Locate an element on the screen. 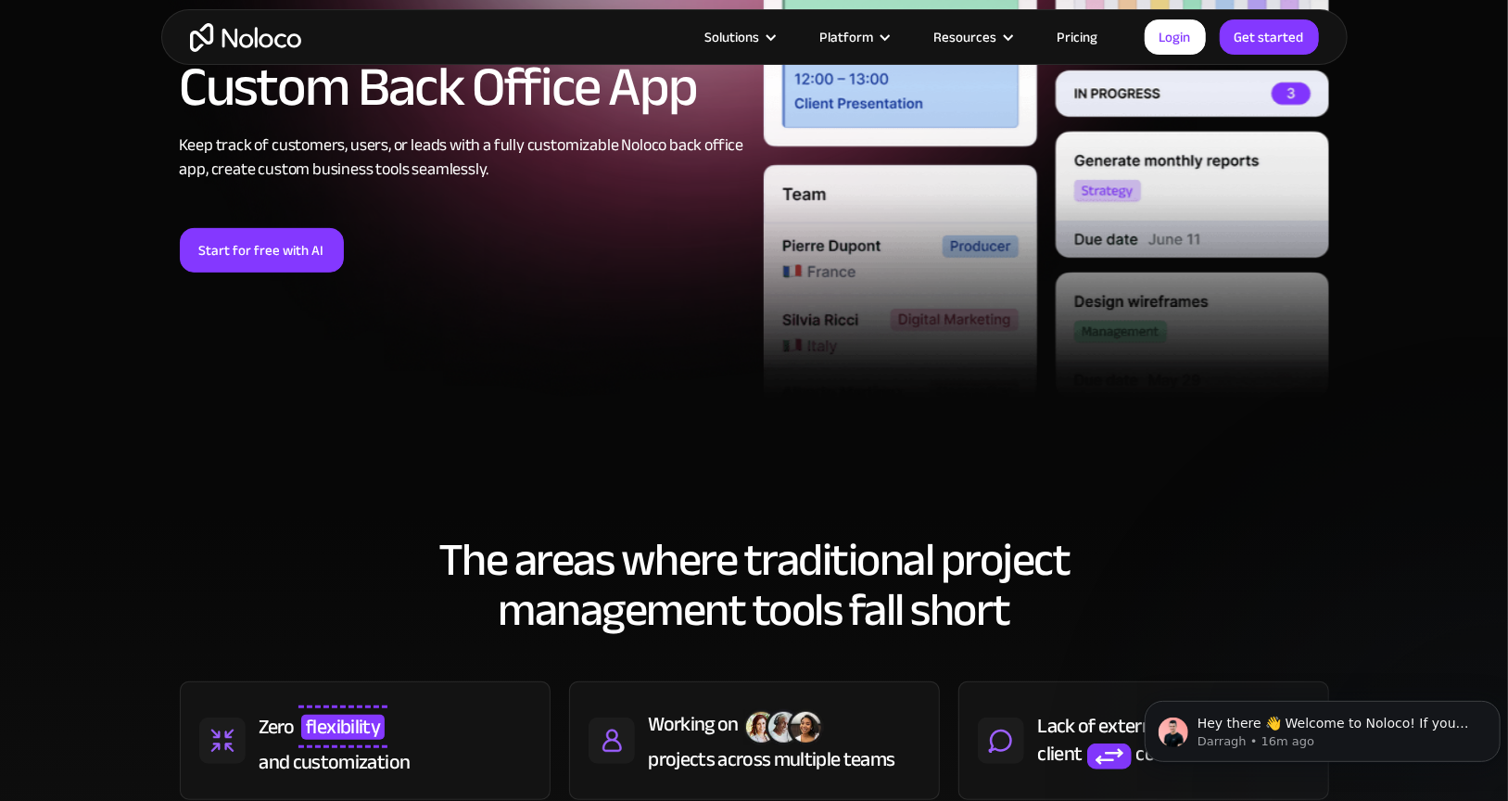 The width and height of the screenshot is (1508, 801). a: Login is located at coordinates (1175, 37).